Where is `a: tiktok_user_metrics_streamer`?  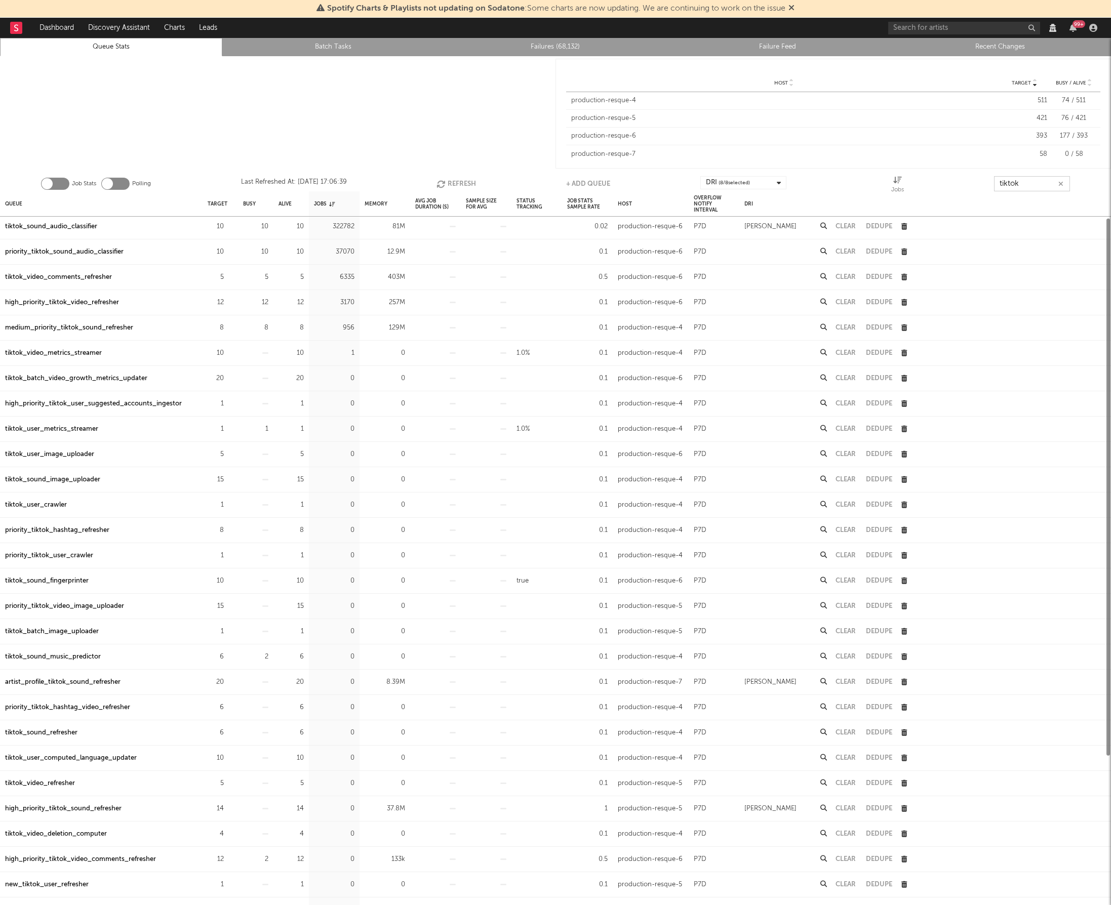 a: tiktok_user_metrics_streamer is located at coordinates (52, 429).